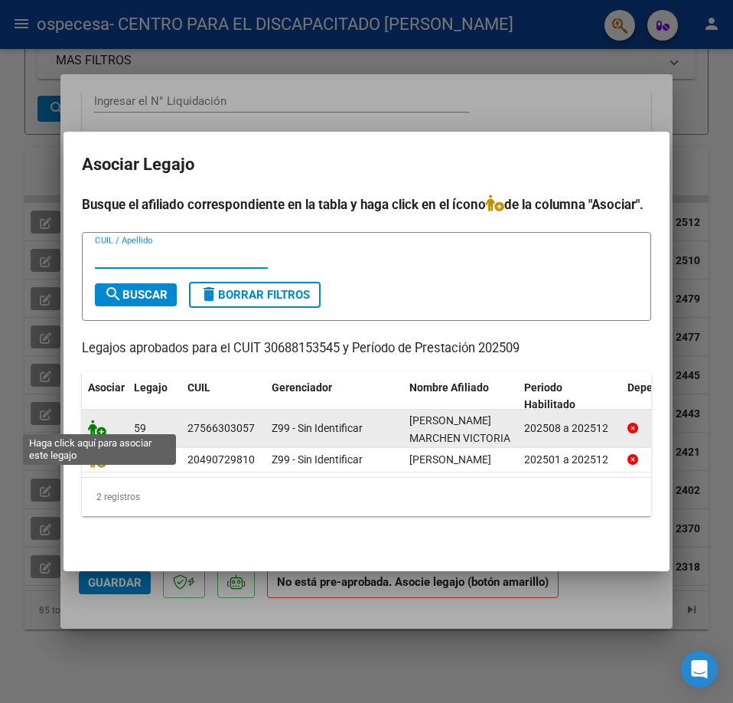 Image resolution: width=733 pixels, height=703 pixels. I want to click on span: Periodo Habilitado, so click(550, 396).